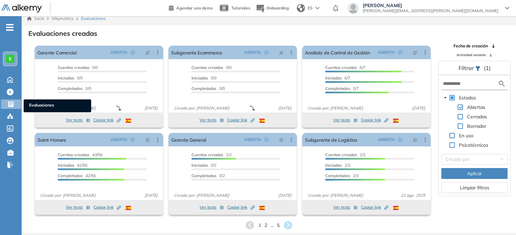  I want to click on span: Onboarding, so click(277, 8).